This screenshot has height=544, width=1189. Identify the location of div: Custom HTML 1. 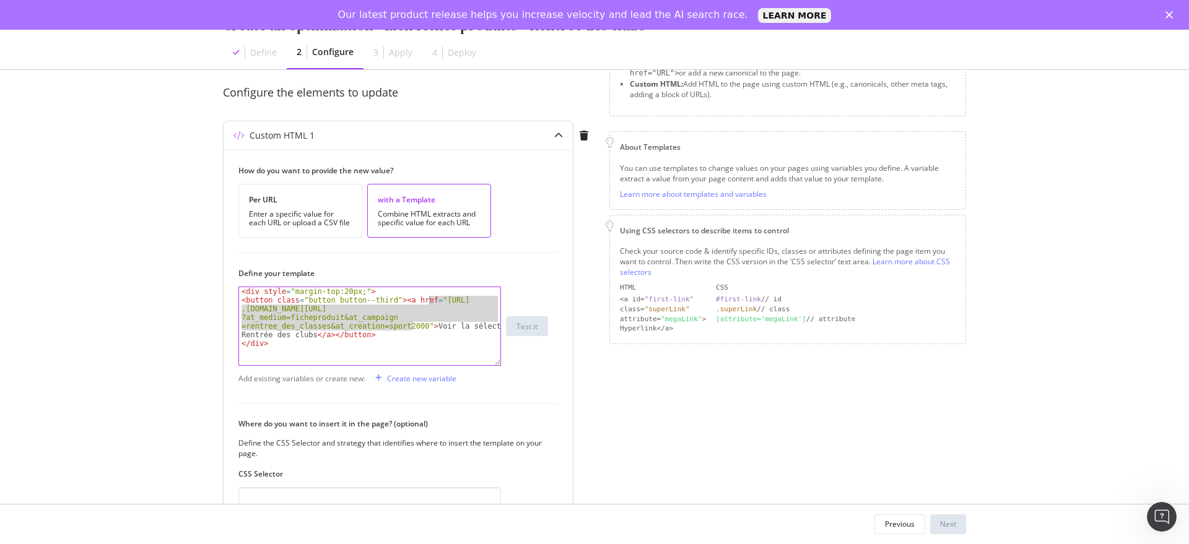
(282, 136).